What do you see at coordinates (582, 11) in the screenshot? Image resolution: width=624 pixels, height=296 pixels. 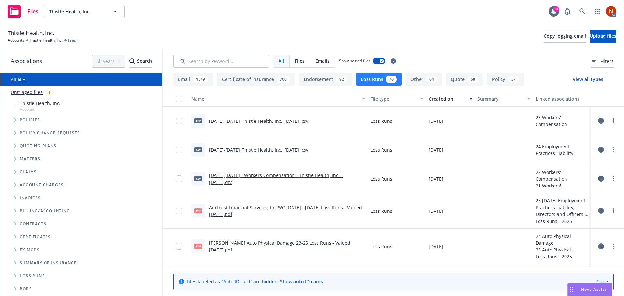 I see `a: Search` at bounding box center [582, 11].